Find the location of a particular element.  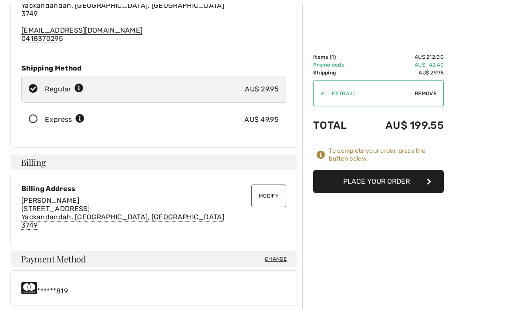

td: AU$ -42.40 is located at coordinates (403, 65).